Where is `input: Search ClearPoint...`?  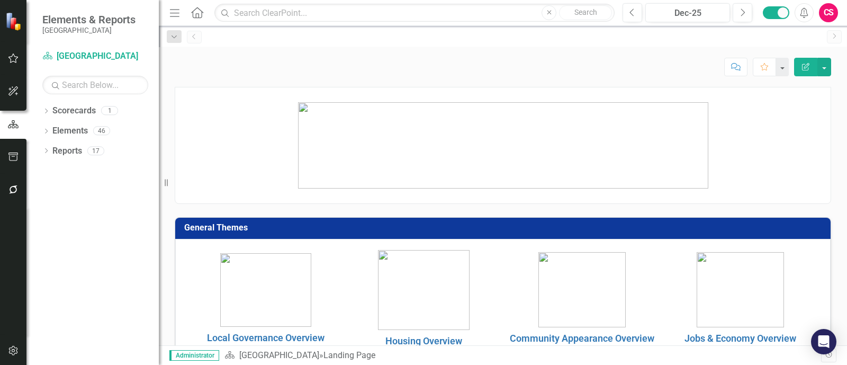 input: Search ClearPoint... is located at coordinates (415, 13).